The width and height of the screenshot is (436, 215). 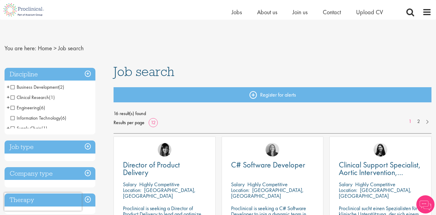 I want to click on div: Company type, so click(x=50, y=173).